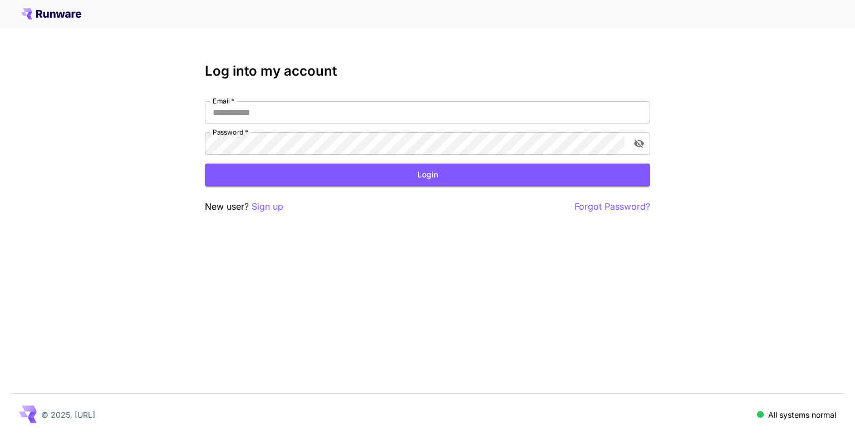  Describe the element at coordinates (639, 144) in the screenshot. I see `button: toggle password visibility` at that location.